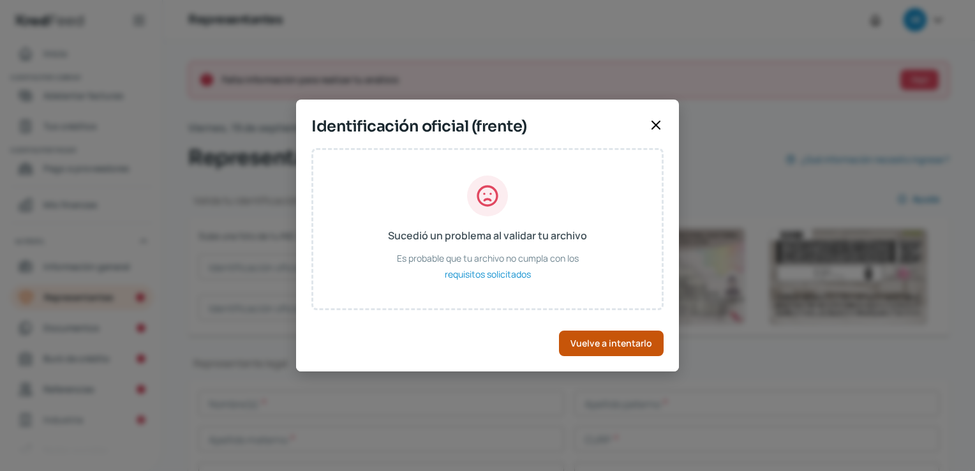  I want to click on img: Sucedió un problema al validar tu archivo, so click(488, 196).